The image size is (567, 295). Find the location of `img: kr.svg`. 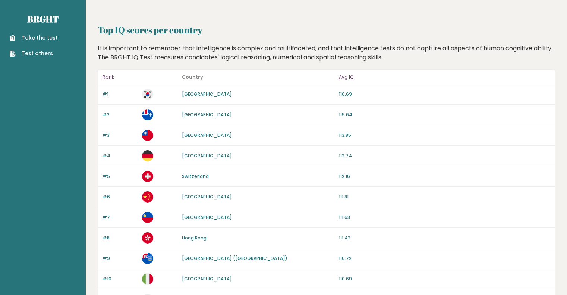

img: kr.svg is located at coordinates (148, 94).